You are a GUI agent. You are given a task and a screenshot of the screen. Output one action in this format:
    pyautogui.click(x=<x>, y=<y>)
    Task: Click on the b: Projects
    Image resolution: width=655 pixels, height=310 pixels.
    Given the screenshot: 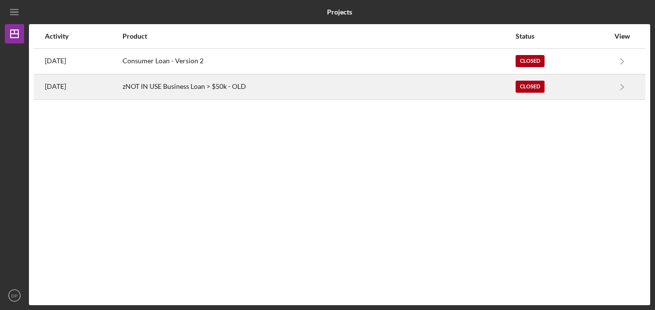 What is the action you would take?
    pyautogui.click(x=339, y=12)
    